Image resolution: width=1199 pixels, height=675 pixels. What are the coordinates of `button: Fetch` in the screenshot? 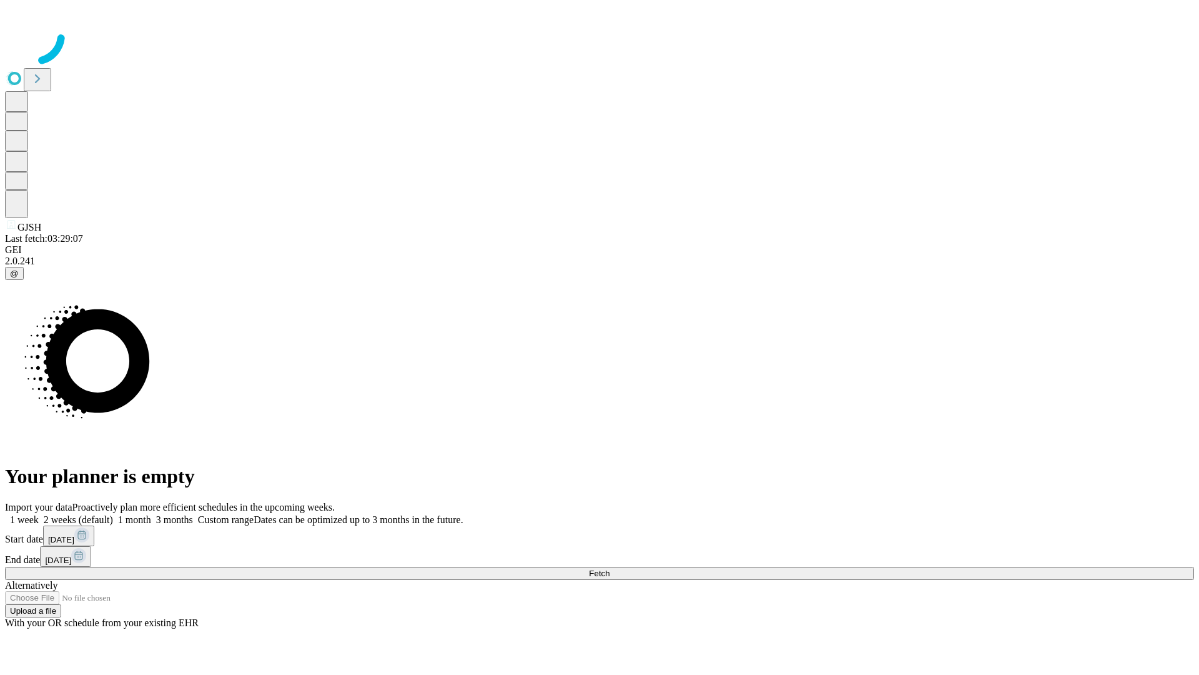 It's located at (600, 573).